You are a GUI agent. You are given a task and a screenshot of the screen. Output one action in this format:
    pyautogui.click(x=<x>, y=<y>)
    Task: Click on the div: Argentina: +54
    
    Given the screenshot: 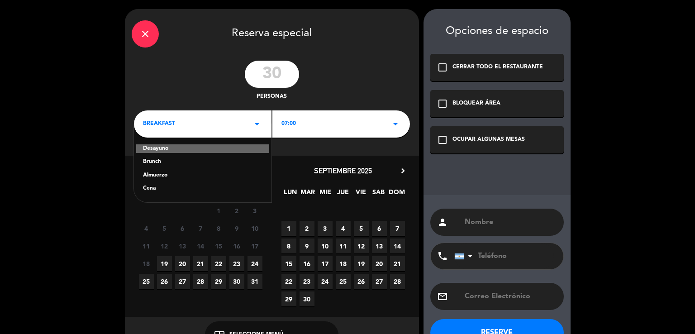 What is the action you would take?
    pyautogui.click(x=465, y=256)
    